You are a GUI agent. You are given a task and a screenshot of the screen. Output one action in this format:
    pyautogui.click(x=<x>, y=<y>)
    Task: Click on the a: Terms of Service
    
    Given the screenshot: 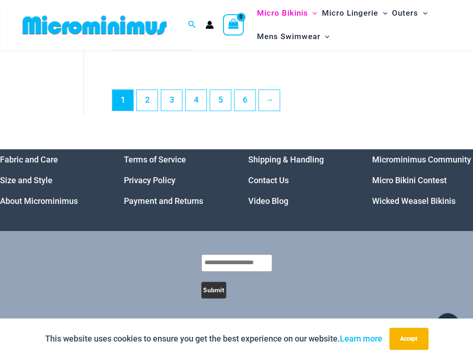 What is the action you would take?
    pyautogui.click(x=155, y=159)
    